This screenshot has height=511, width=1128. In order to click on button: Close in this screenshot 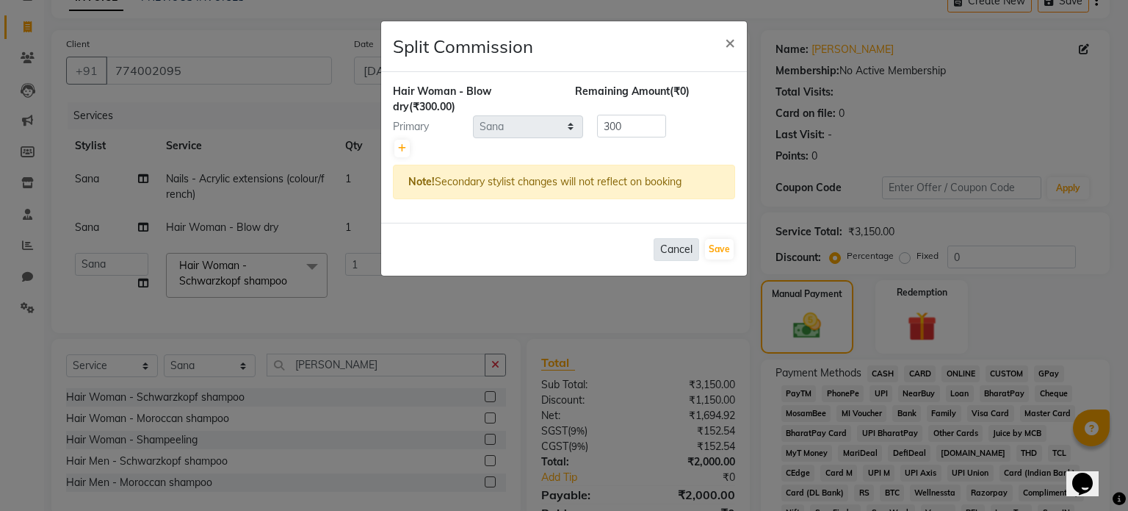, I will do `click(730, 42)`.